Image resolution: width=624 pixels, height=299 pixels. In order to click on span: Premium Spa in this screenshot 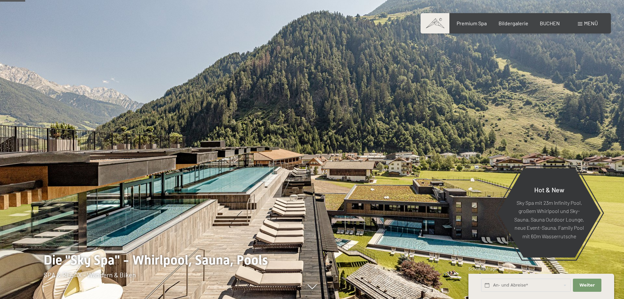, I will do `click(472, 23)`.